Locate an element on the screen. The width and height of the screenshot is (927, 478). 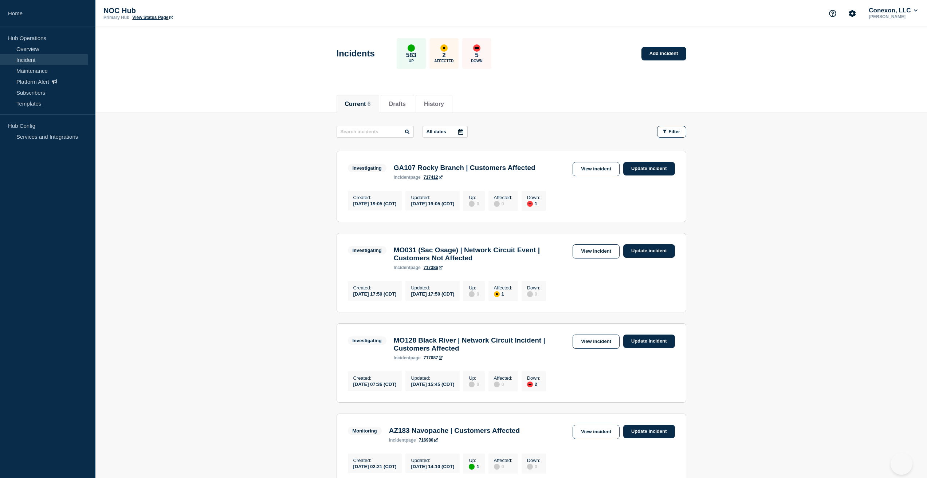
p: NOC Hub is located at coordinates (176, 11).